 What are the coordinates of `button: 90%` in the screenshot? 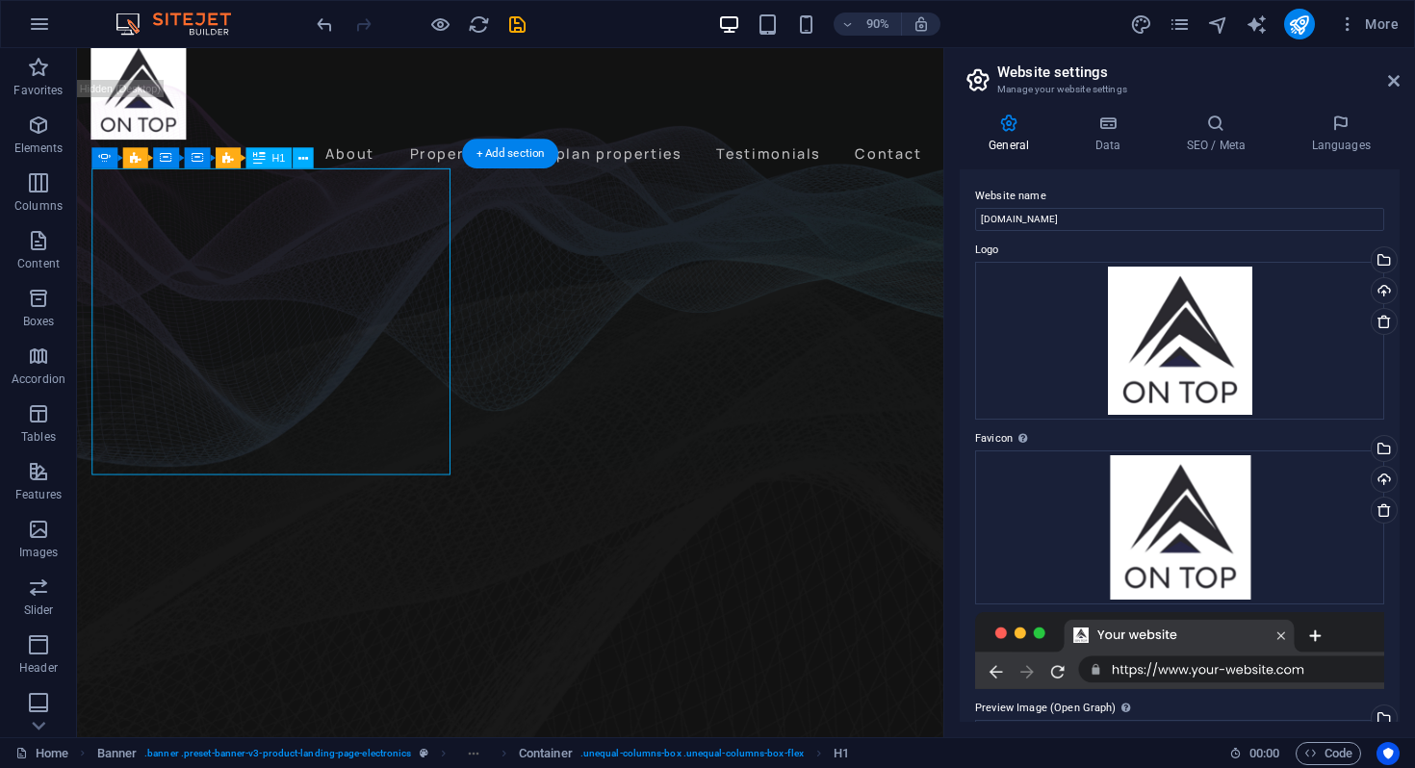 It's located at (867, 24).